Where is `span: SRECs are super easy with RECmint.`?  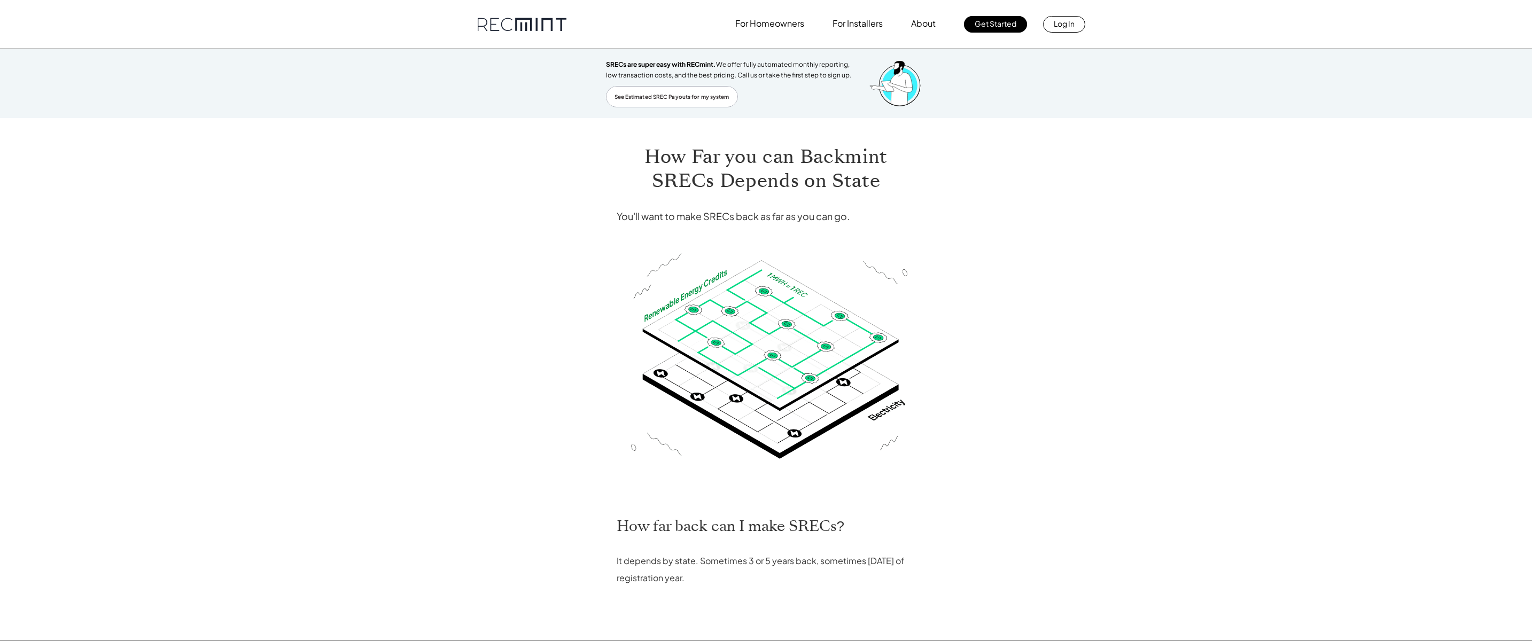
span: SRECs are super easy with RECmint. is located at coordinates (661, 64).